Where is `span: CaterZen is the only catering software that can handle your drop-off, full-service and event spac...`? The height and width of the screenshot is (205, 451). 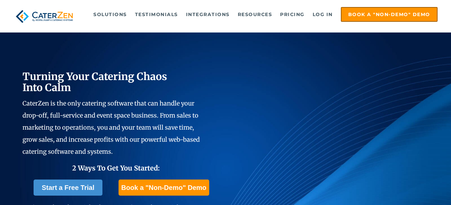 span: CaterZen is the only catering software that can handle your drop-off, full-service and event spac... is located at coordinates (111, 127).